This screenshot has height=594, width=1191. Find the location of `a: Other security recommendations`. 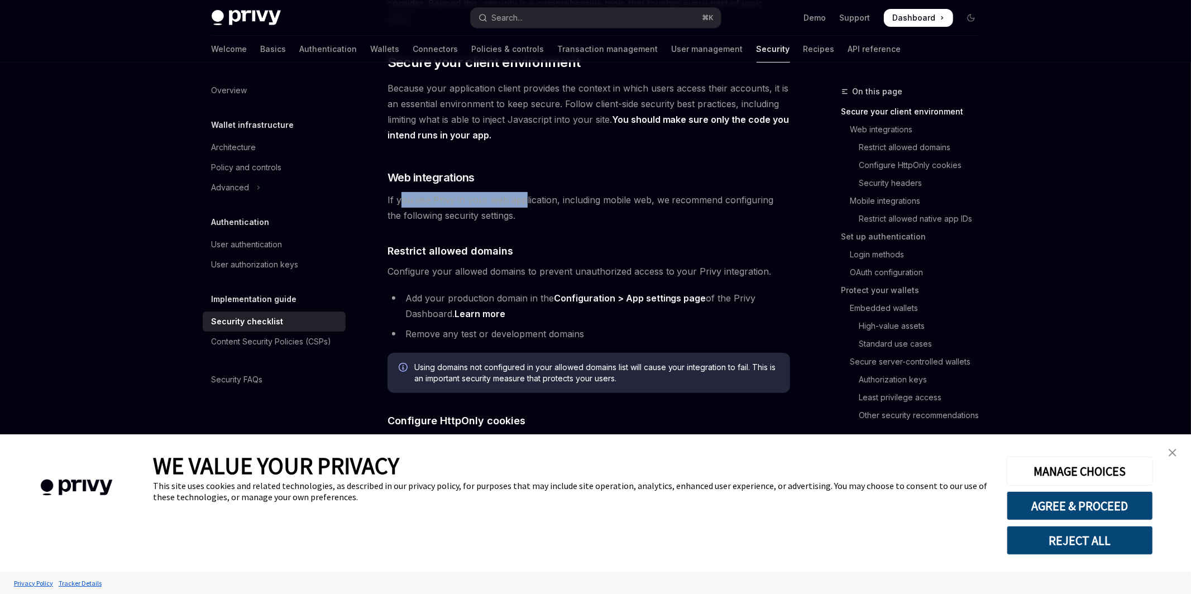

a: Other security recommendations is located at coordinates (916, 416).